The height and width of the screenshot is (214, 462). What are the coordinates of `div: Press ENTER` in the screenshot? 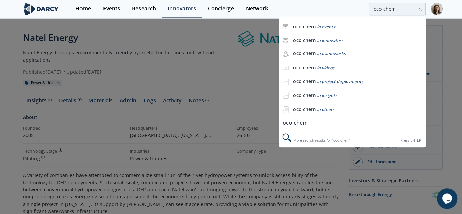 It's located at (408, 139).